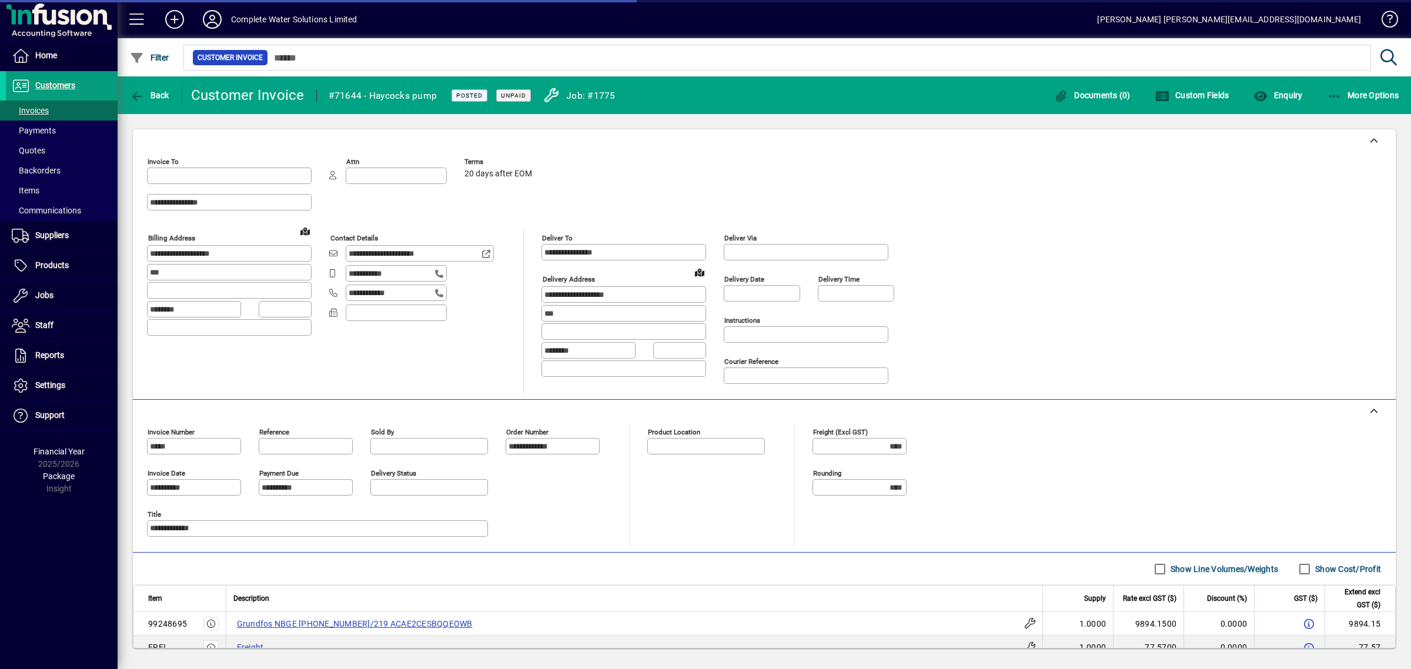  What do you see at coordinates (59, 452) in the screenshot?
I see `span: Financial Year` at bounding box center [59, 452].